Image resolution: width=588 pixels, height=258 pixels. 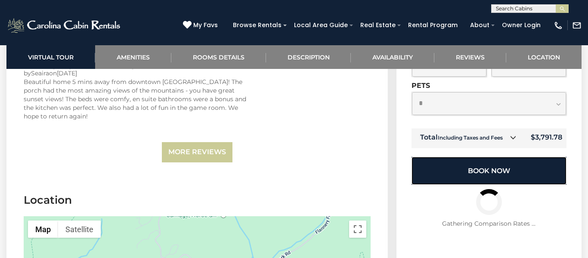 I want to click on small: Including Taxes and Fees, so click(x=470, y=137).